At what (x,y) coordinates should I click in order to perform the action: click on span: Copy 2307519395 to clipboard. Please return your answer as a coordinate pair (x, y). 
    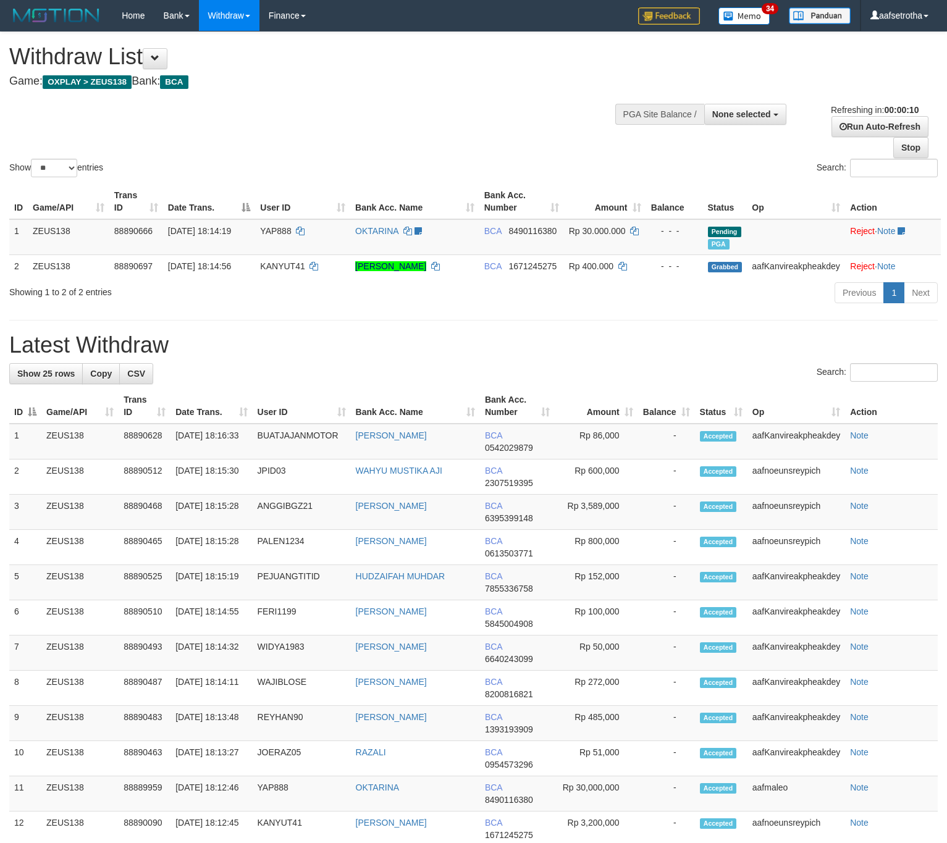
    Looking at the image, I should click on (509, 483).